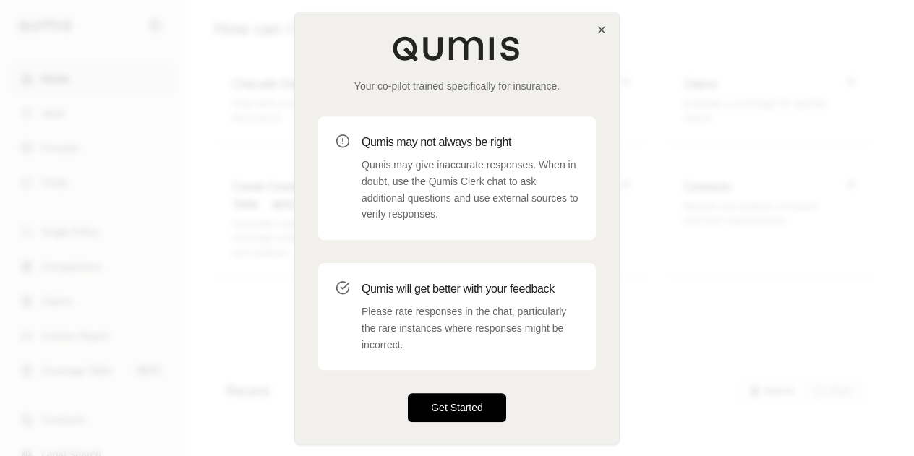 This screenshot has width=914, height=456. What do you see at coordinates (457, 408) in the screenshot?
I see `button: Get Started` at bounding box center [457, 408].